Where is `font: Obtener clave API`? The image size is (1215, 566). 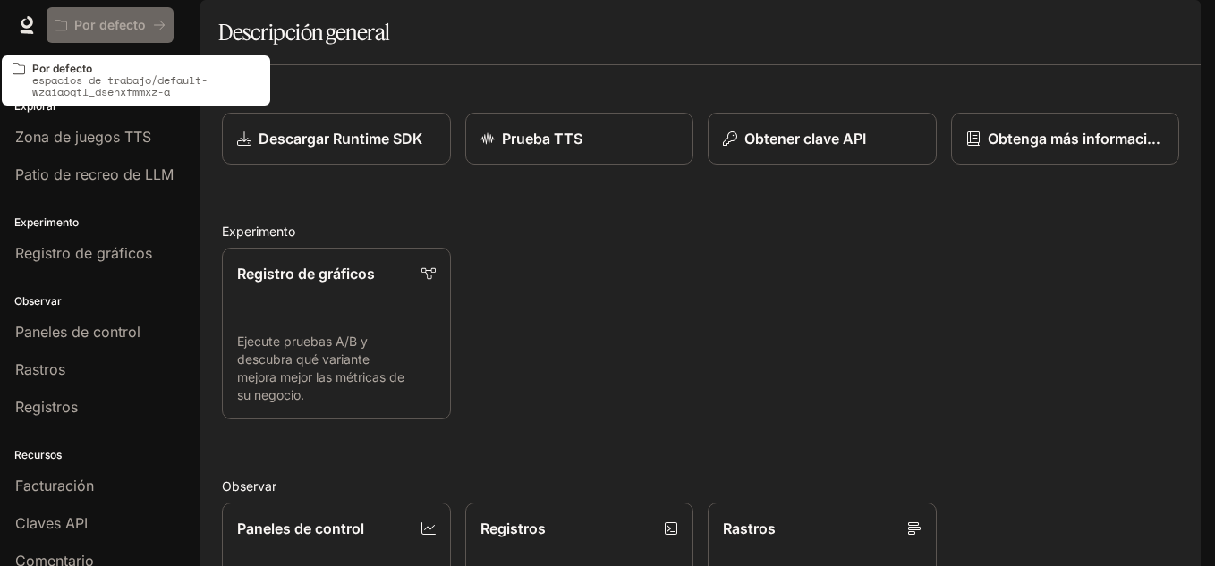 font: Obtener clave API is located at coordinates (805, 139).